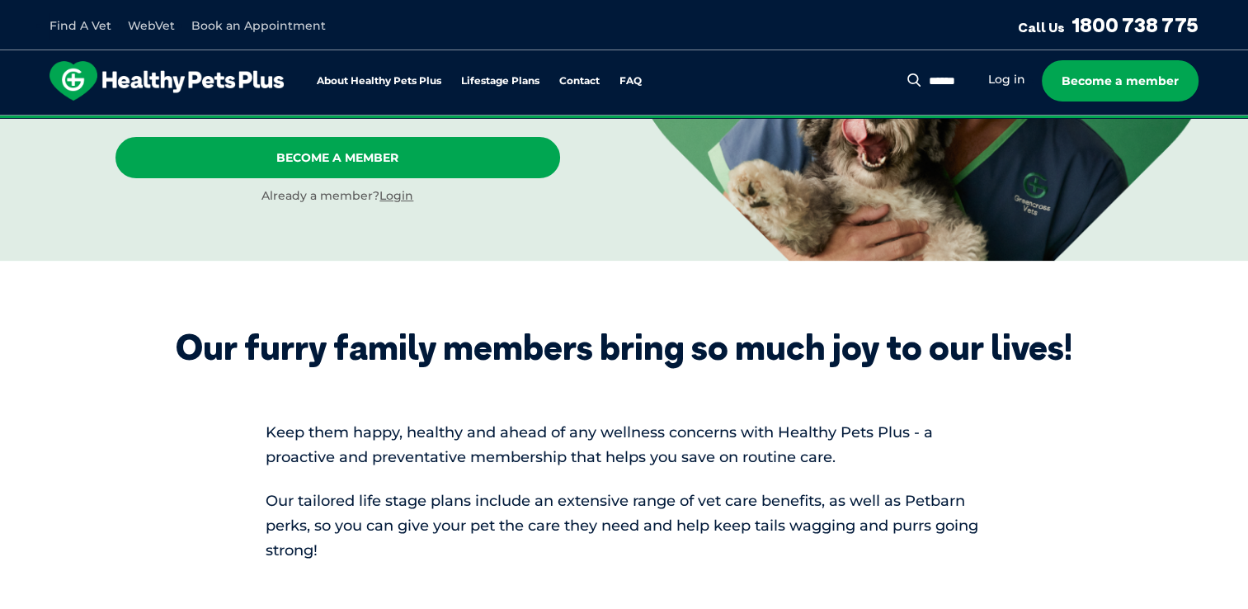  Describe the element at coordinates (599, 445) in the screenshot. I see `span: Keep them happy, healthy and ahead of any wellness concerns with Healthy Pets Plus - a proactive ...` at that location.